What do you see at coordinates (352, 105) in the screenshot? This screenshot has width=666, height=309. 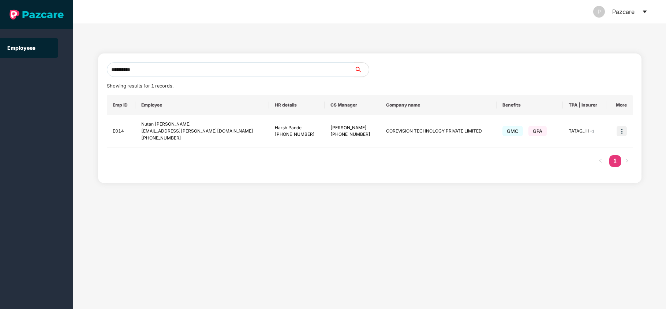 I see `th: CS Manager` at bounding box center [352, 105].